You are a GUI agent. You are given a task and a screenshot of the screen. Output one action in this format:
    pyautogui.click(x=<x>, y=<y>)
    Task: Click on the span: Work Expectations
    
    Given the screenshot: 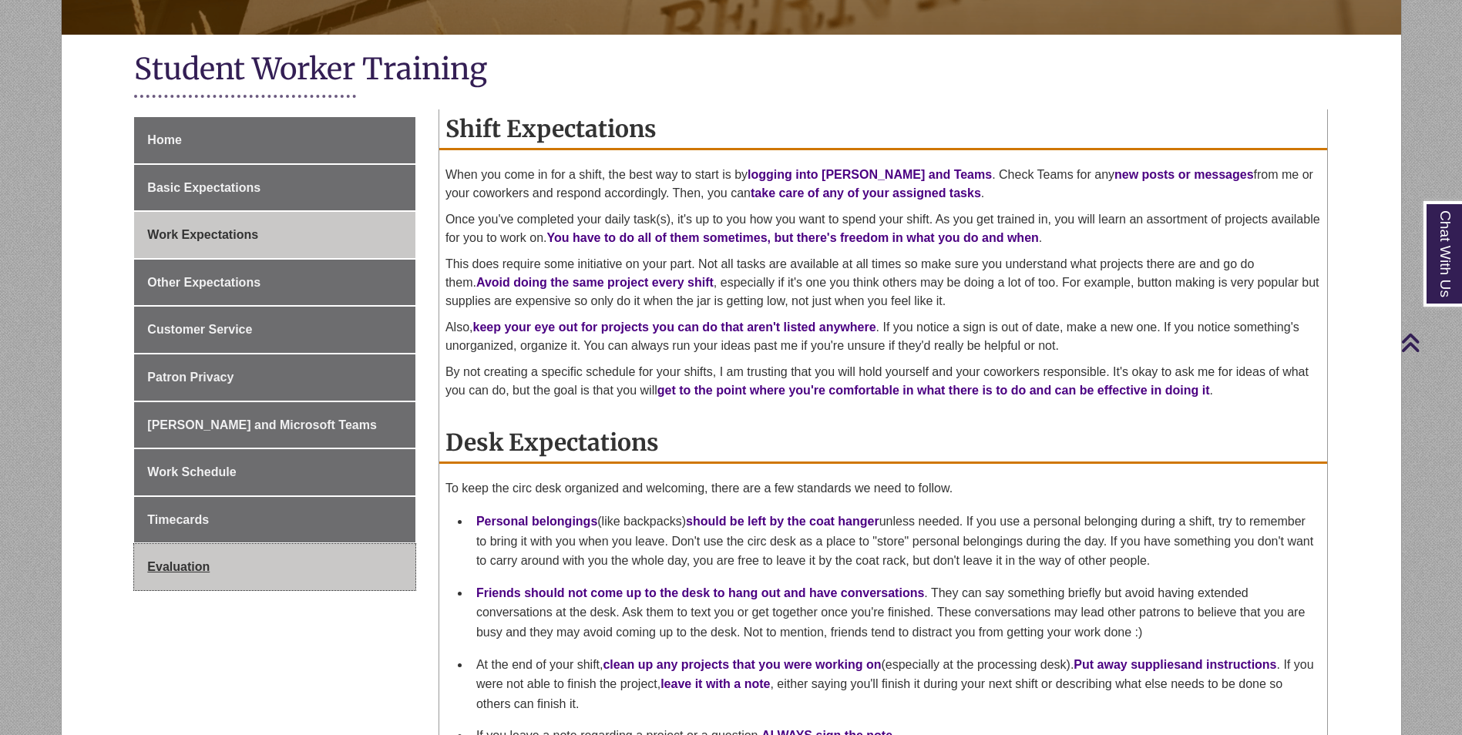 What is the action you would take?
    pyautogui.click(x=203, y=234)
    